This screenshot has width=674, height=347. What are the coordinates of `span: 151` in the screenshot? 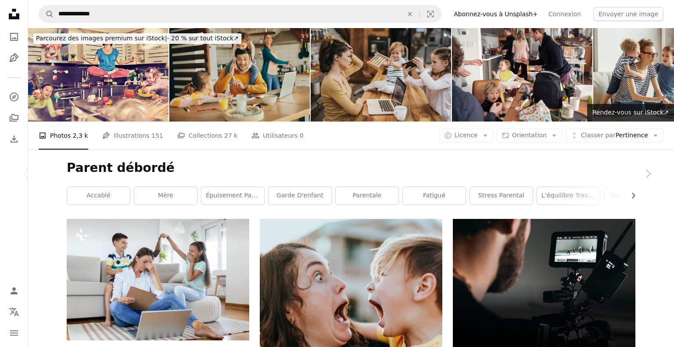 It's located at (157, 136).